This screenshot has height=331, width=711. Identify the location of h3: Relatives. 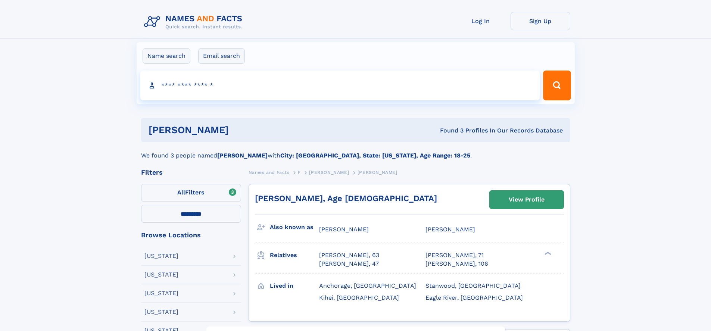
(295, 255).